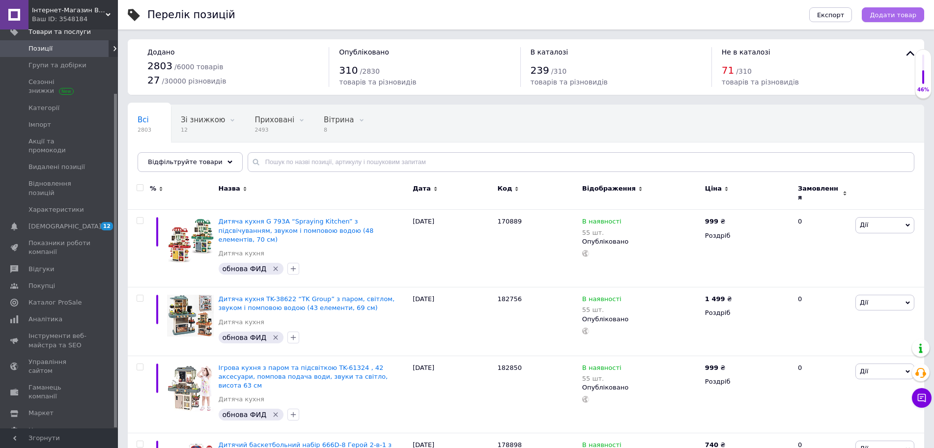  I want to click on span: 182850, so click(509, 367).